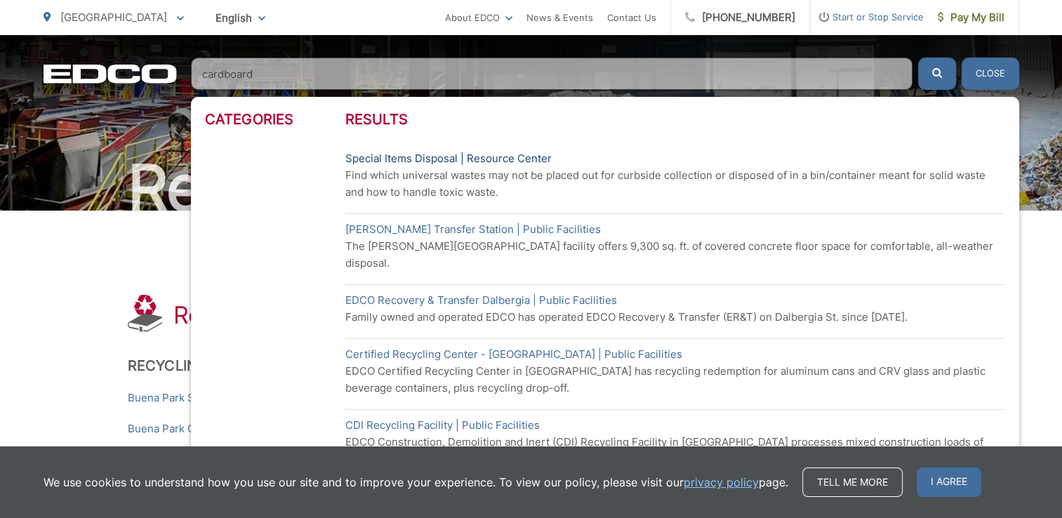 The image size is (1062, 518). What do you see at coordinates (110, 74) in the screenshot?
I see `a: EDCD logo. Return to the homepage.` at bounding box center [110, 74].